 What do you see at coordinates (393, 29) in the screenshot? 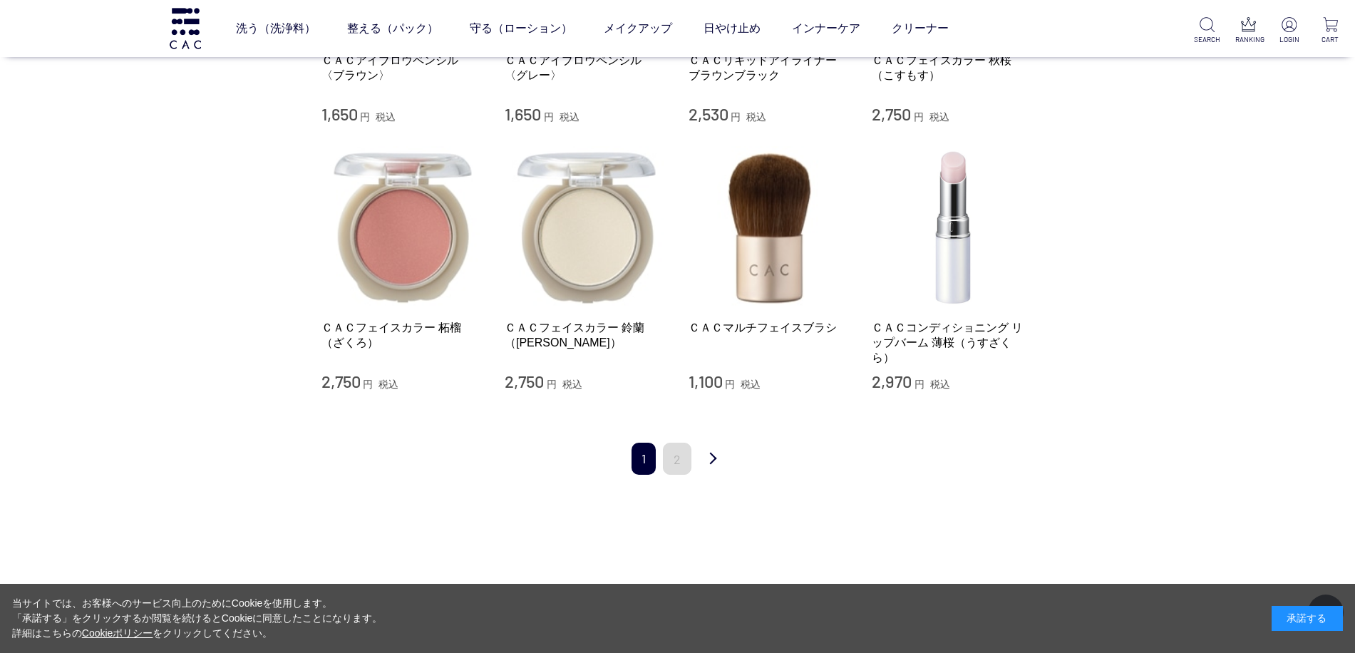
I see `a: 整える（パック）` at bounding box center [393, 29].